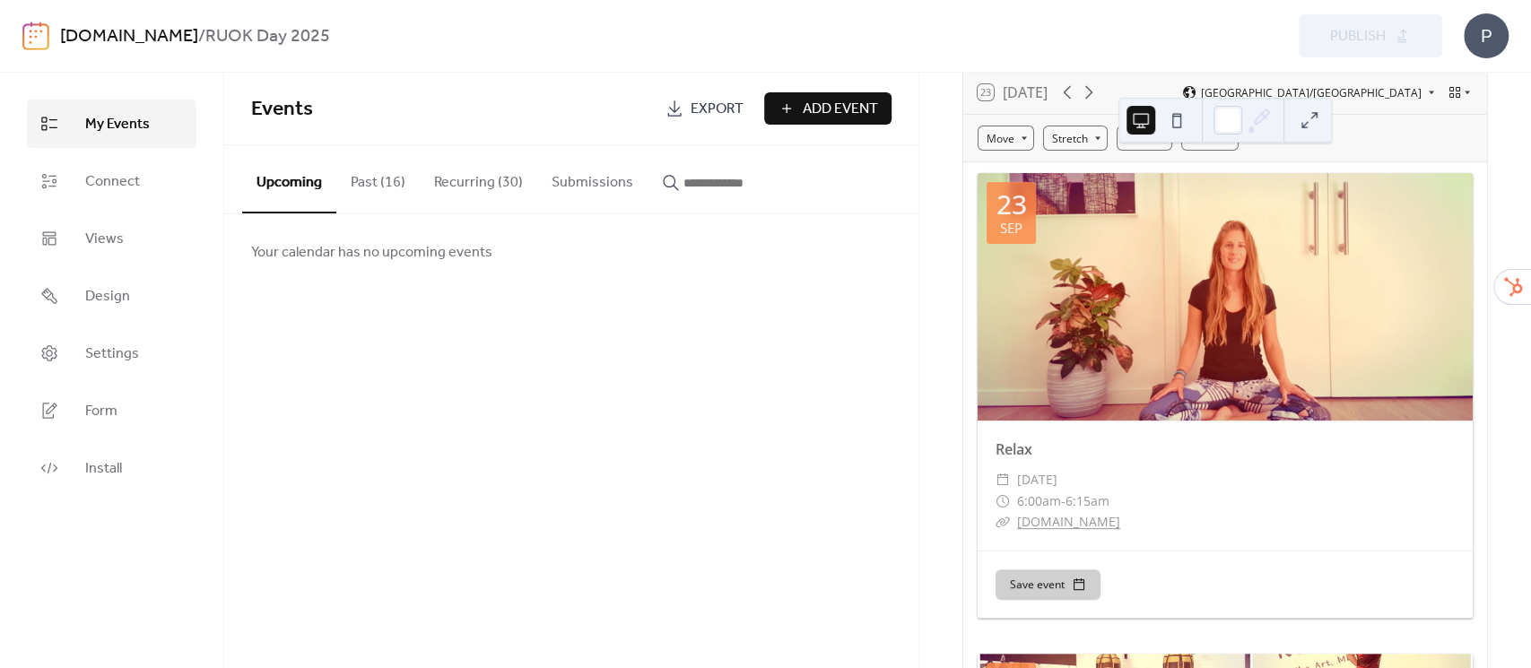  I want to click on span: Add Event, so click(840, 109).